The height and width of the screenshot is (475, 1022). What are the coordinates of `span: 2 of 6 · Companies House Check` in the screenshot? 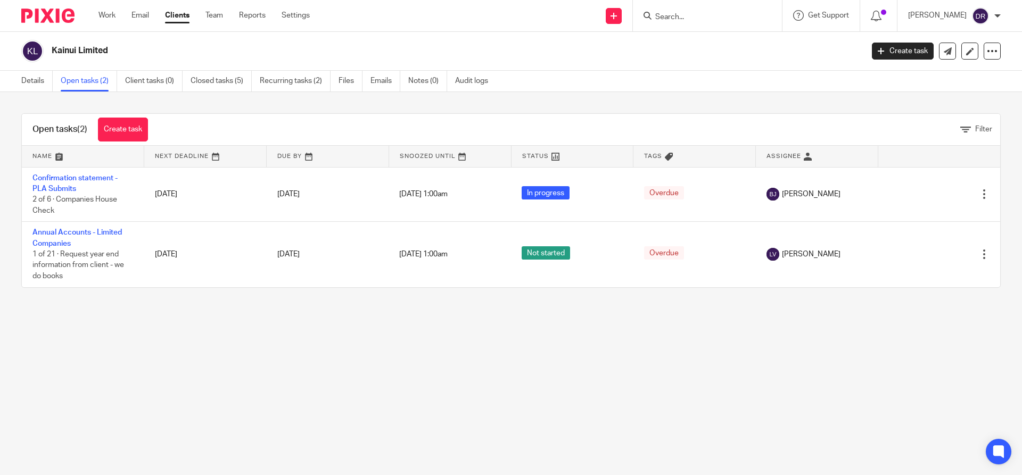 It's located at (75, 205).